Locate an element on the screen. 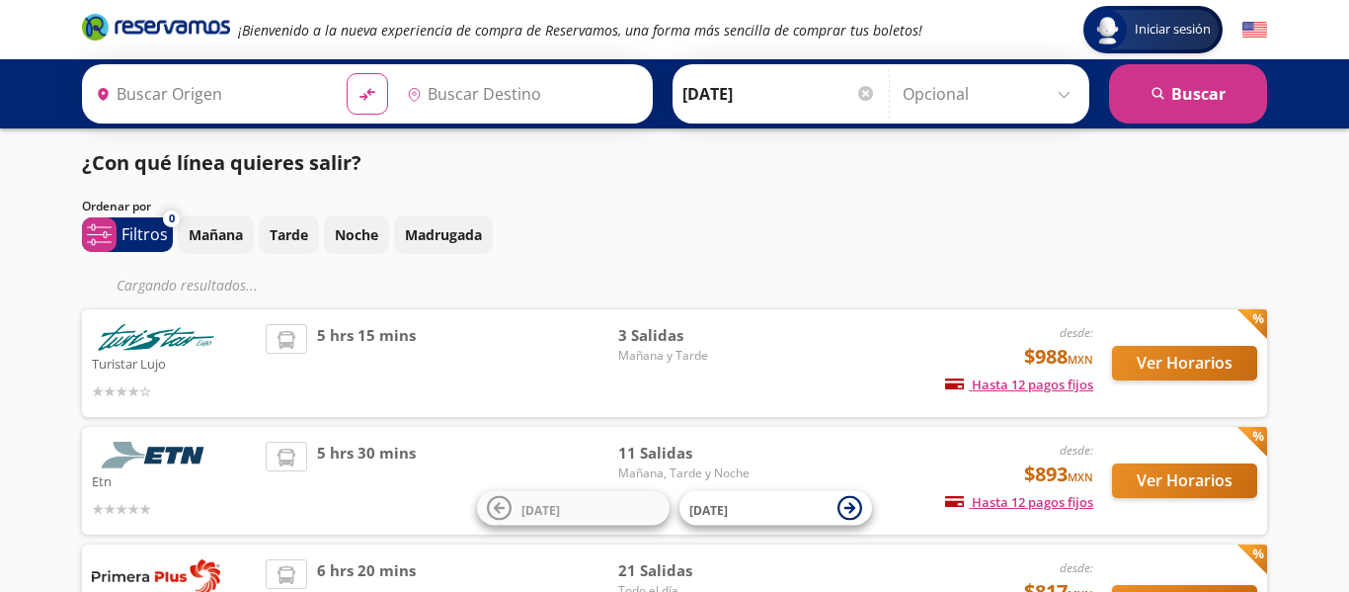 Image resolution: width=1349 pixels, height=592 pixels. input: Buscar Destino is located at coordinates (521, 94).